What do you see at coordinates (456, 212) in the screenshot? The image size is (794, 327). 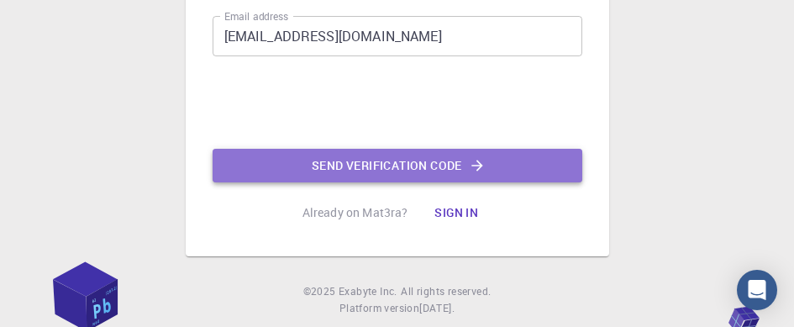 I see `a: Sign in` at bounding box center [456, 212].